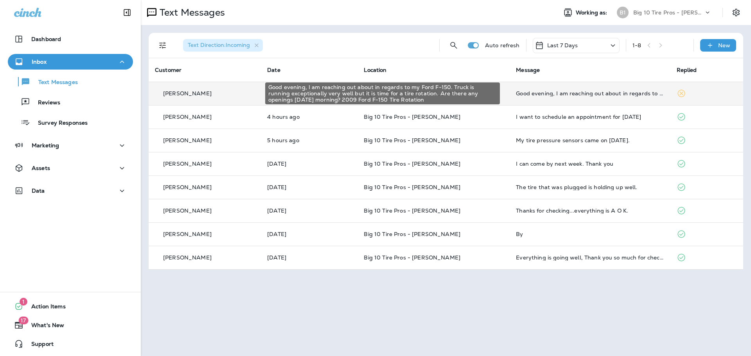  Describe the element at coordinates (309, 211) in the screenshot. I see `p: Aug 11, 2025 12:31 PM` at that location.